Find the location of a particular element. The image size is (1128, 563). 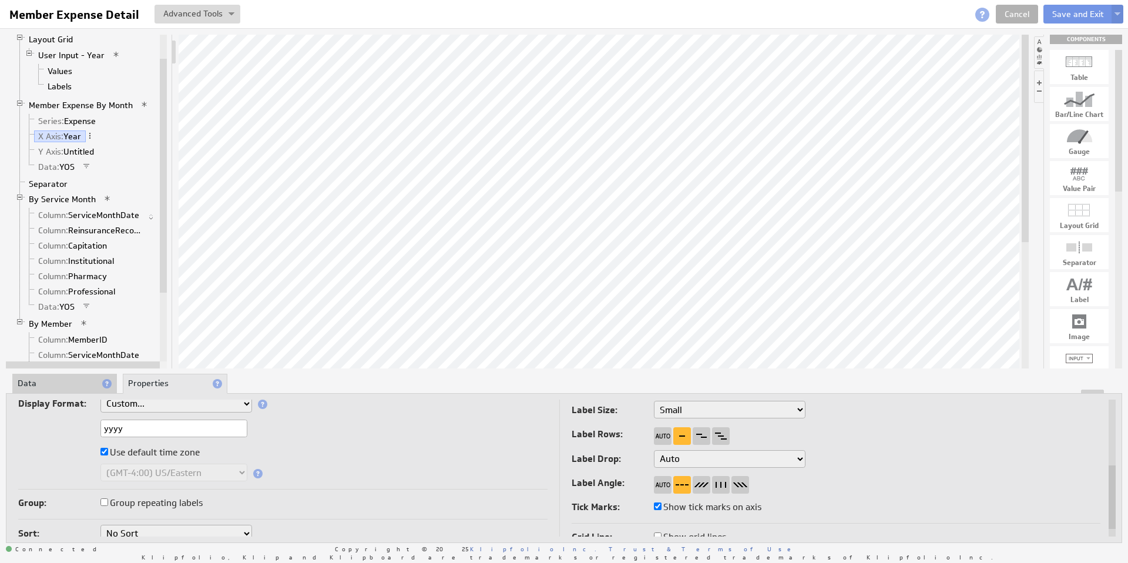

div: Drag & drop components onto the workspace is located at coordinates (1086, 39).